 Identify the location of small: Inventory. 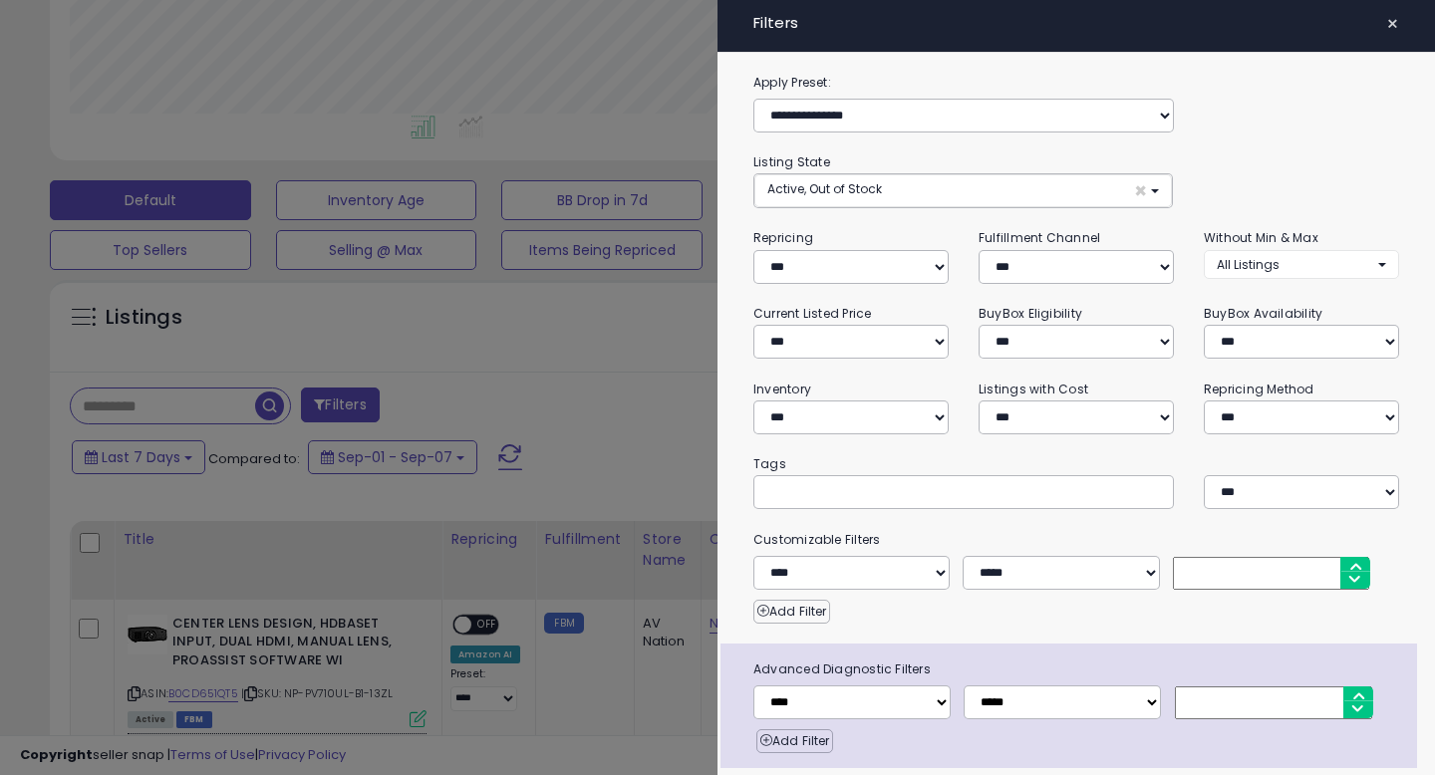
(782, 389).